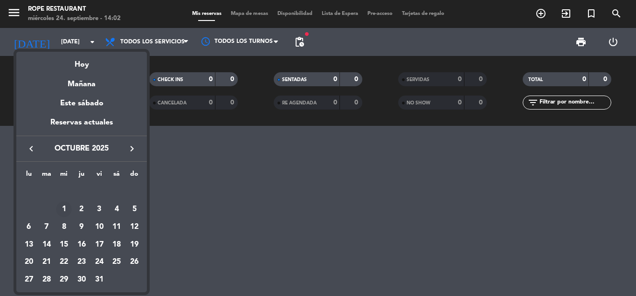 The image size is (636, 296). Describe the element at coordinates (134, 176) in the screenshot. I see `th: domingo` at that location.